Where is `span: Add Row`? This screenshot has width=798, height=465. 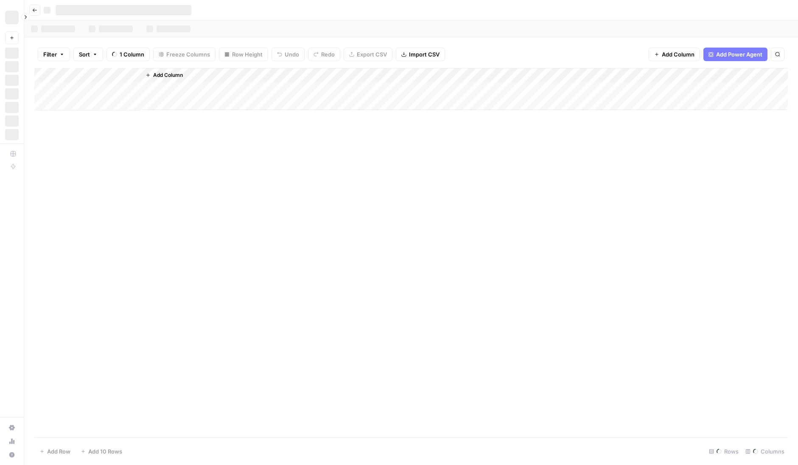 span: Add Row is located at coordinates (59, 451).